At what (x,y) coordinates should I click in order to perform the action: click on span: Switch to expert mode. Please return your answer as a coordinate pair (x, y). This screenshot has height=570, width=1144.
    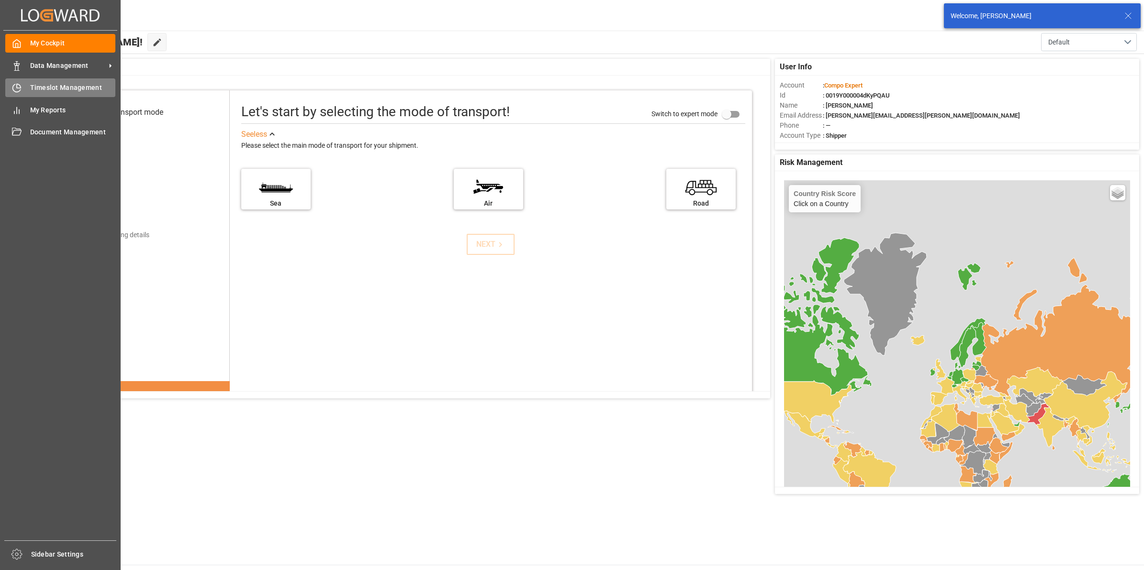
    Looking at the image, I should click on (684, 114).